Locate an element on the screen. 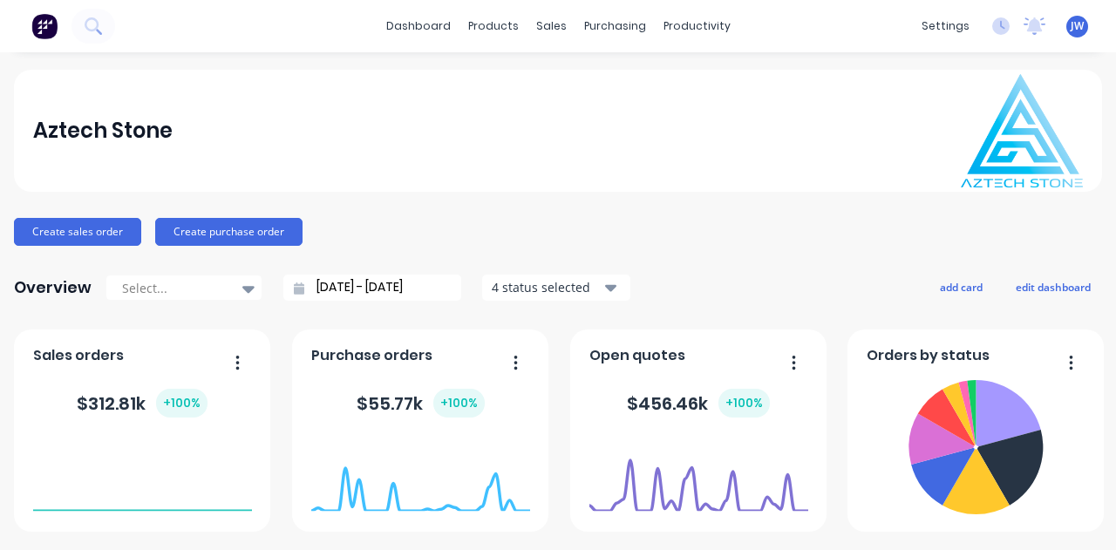 The width and height of the screenshot is (1116, 550). span: Open quotes is located at coordinates (638, 356).